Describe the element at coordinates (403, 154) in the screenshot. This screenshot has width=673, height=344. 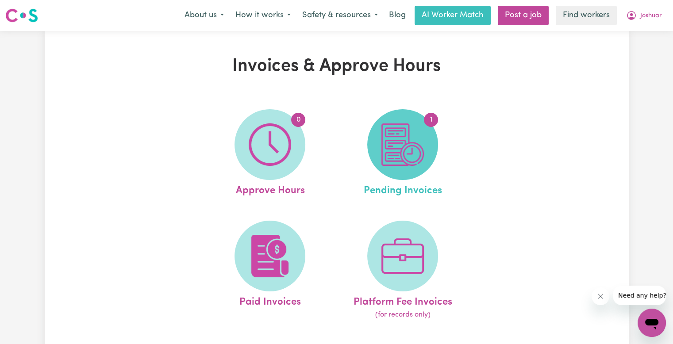
I see `a: Pending Invoices` at that location.